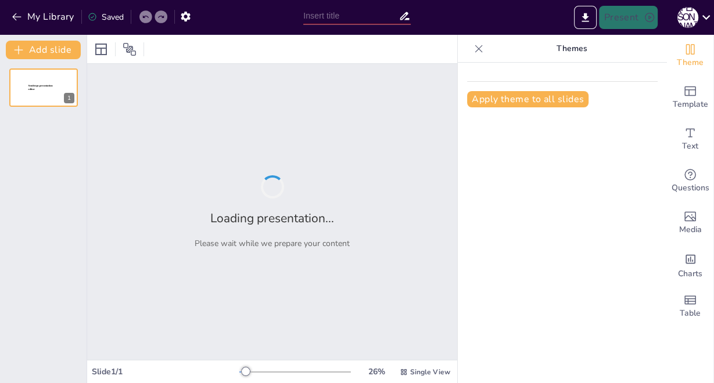  I want to click on button: My Library, so click(44, 17).